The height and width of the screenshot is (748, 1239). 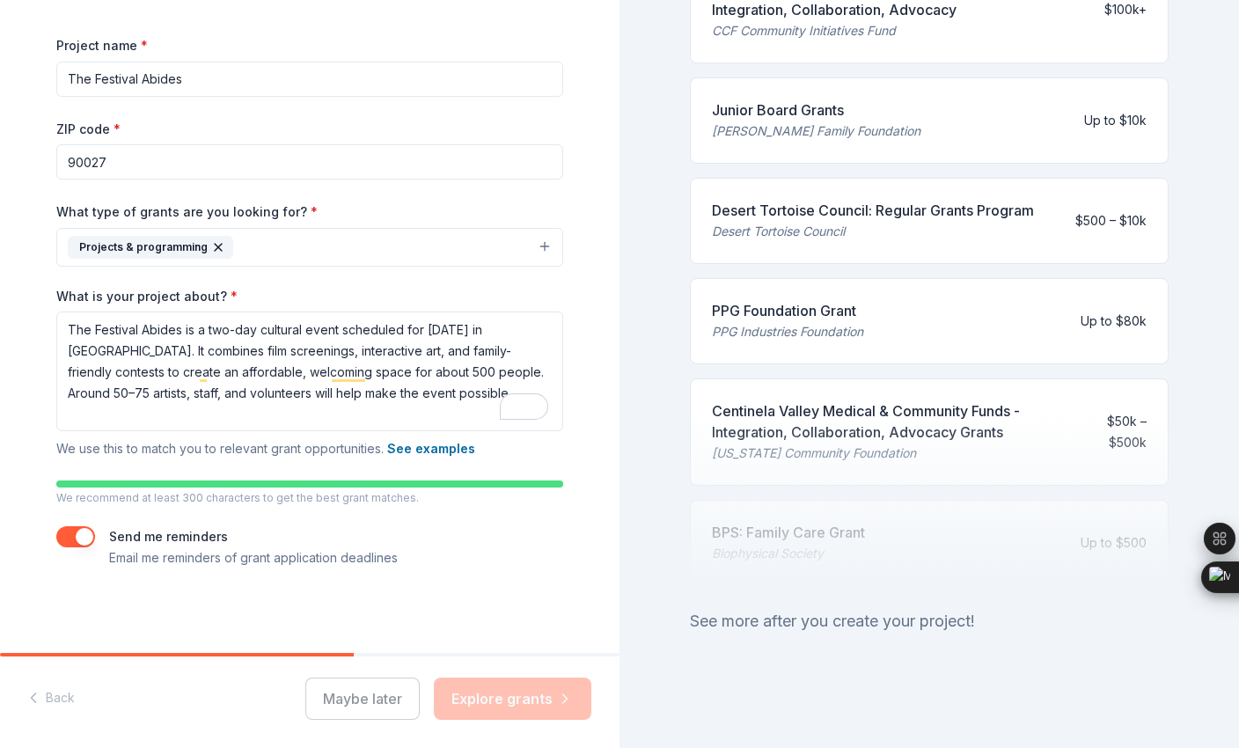 What do you see at coordinates (266, 448) in the screenshot?
I see `span: We use this to match you to relevant grant opportunities.` at bounding box center [266, 448].